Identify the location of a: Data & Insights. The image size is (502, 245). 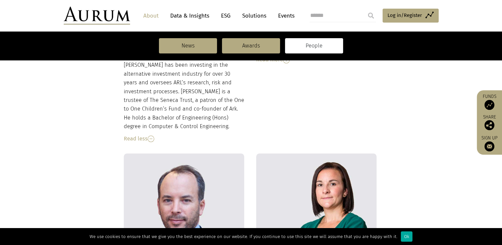
(190, 16).